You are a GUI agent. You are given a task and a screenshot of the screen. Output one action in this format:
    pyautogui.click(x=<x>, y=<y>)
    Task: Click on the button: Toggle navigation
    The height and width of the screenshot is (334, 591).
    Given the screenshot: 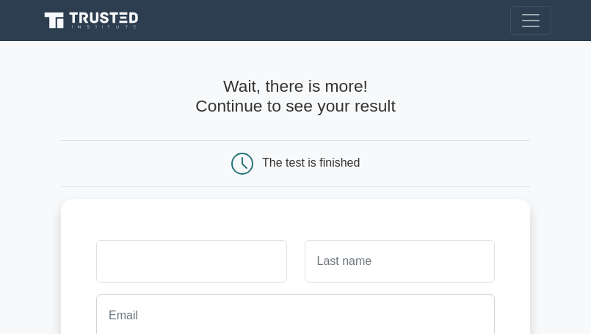 What is the action you would take?
    pyautogui.click(x=531, y=21)
    